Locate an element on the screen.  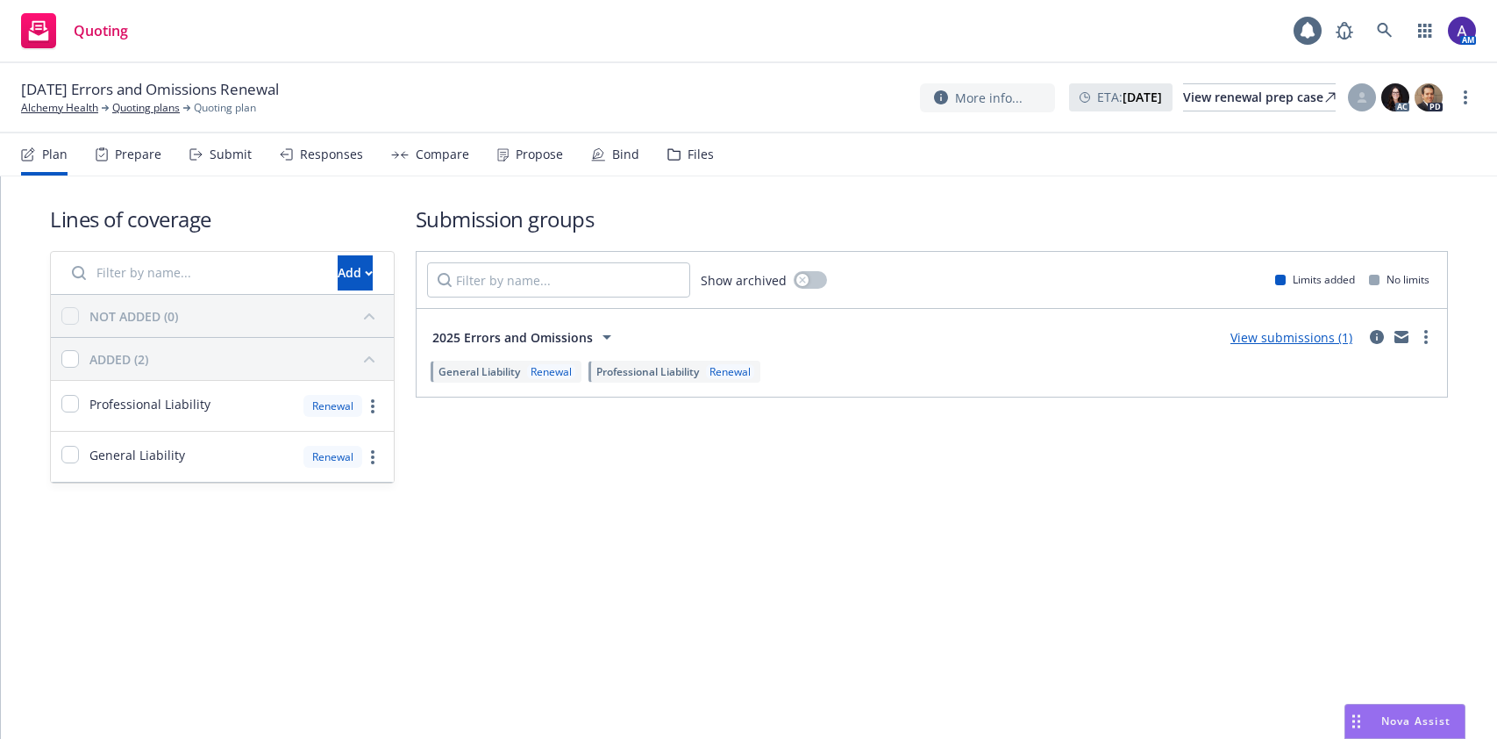
a: Quoting plans is located at coordinates (146, 108).